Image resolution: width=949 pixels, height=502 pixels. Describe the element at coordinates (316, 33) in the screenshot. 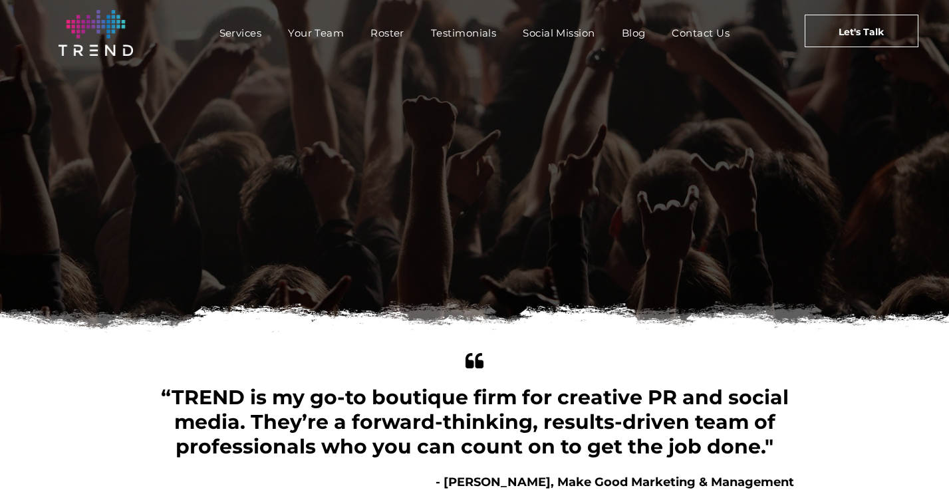

I see `a: Your Team` at that location.